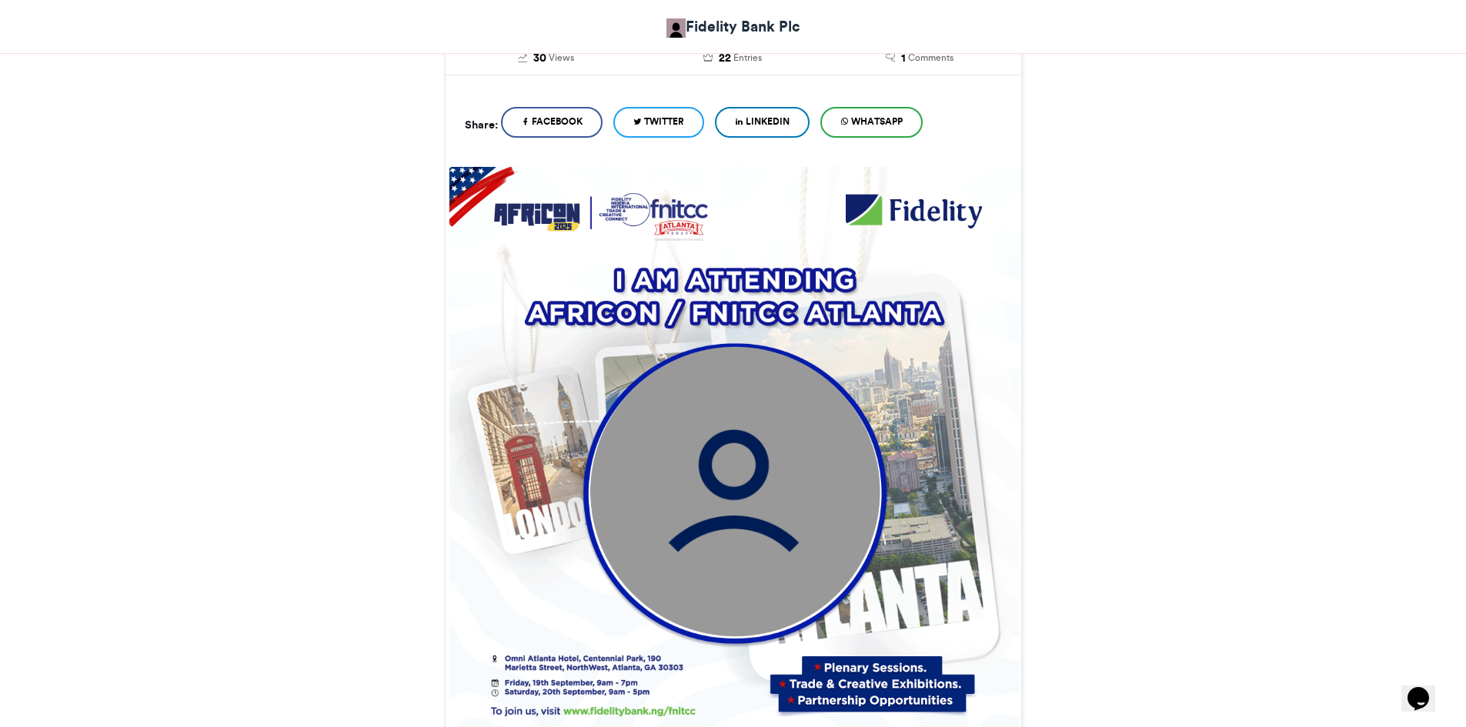  I want to click on span: Twitter, so click(664, 122).